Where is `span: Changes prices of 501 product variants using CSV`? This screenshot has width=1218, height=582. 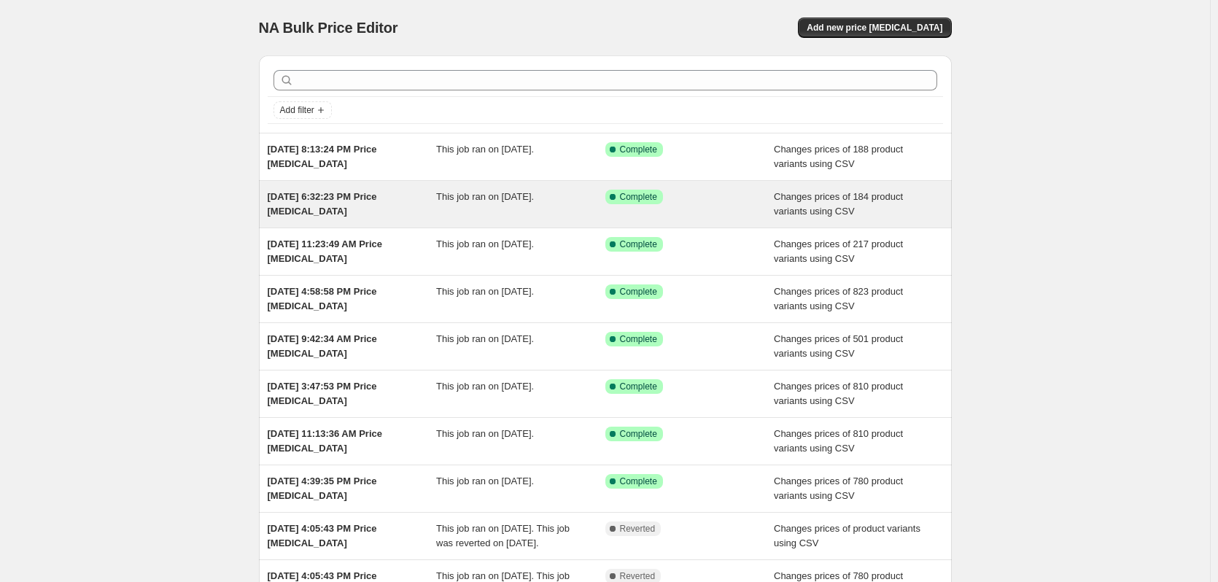
span: Changes prices of 501 product variants using CSV is located at coordinates (838, 346).